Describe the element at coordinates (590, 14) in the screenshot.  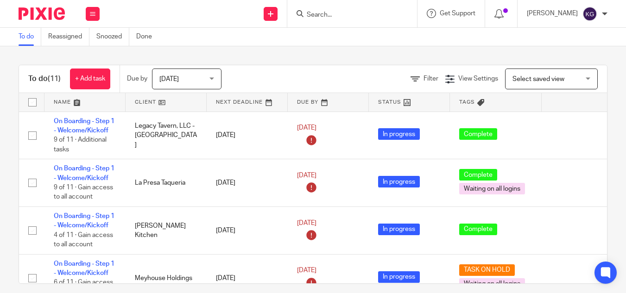
I see `img: svg%3E` at that location.